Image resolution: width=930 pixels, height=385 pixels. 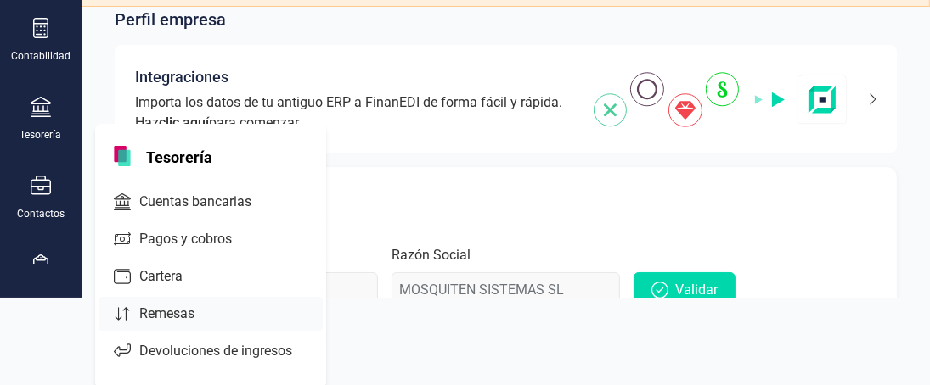 I want to click on span: Pagos y cobros, so click(x=197, y=239).